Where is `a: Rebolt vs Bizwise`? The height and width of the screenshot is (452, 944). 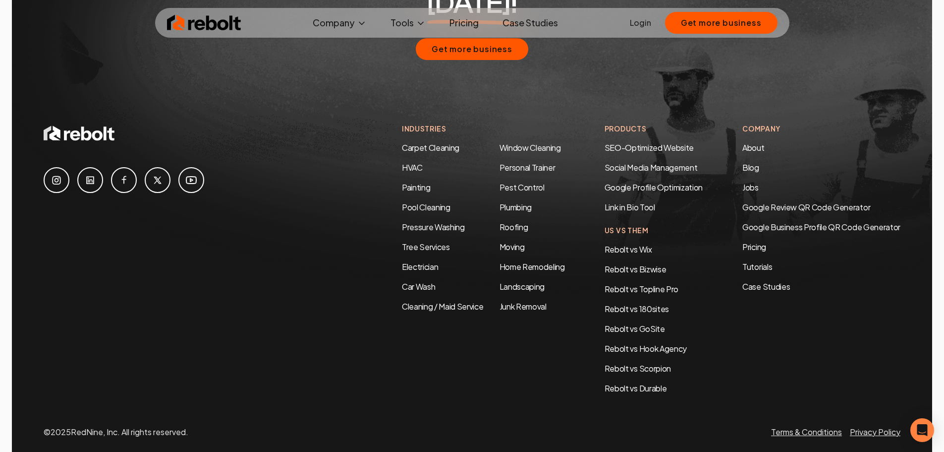 a: Rebolt vs Bizwise is located at coordinates (635, 269).